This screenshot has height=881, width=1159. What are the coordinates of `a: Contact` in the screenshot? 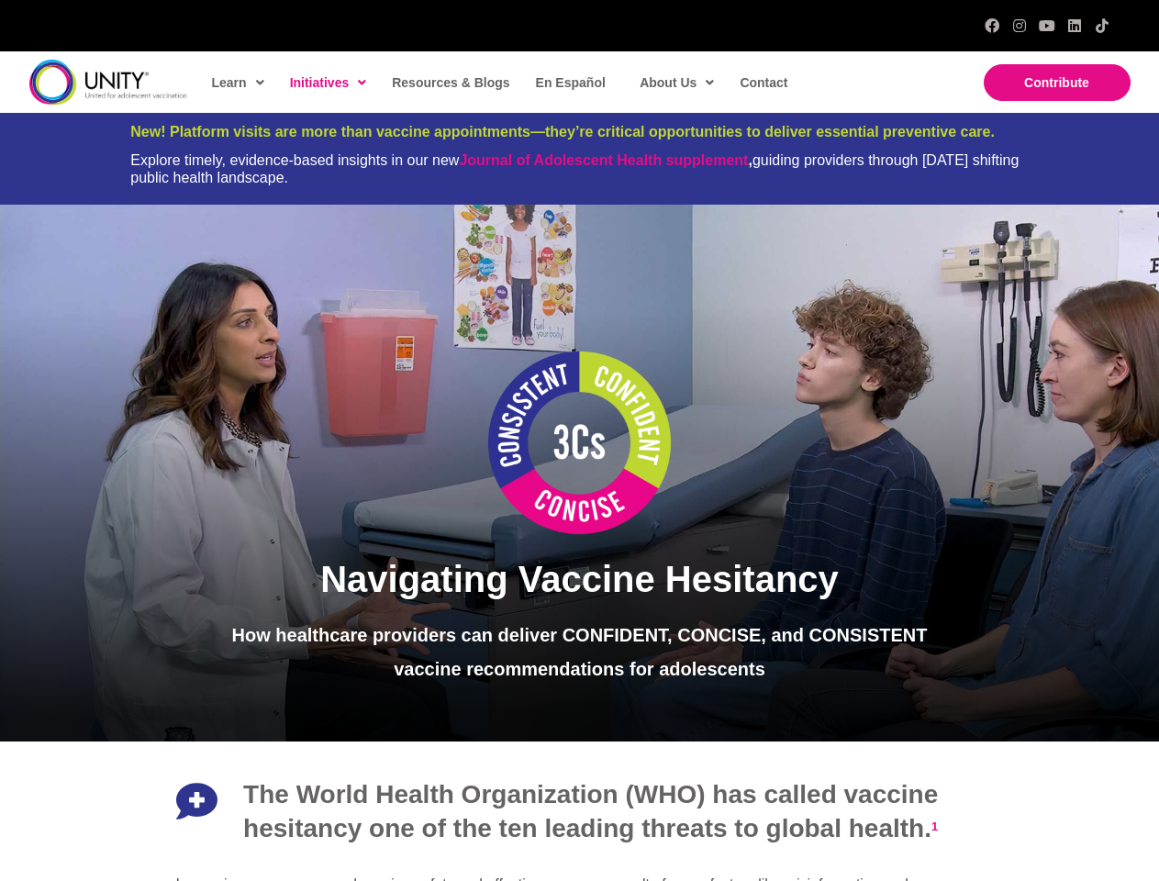 It's located at (762, 83).